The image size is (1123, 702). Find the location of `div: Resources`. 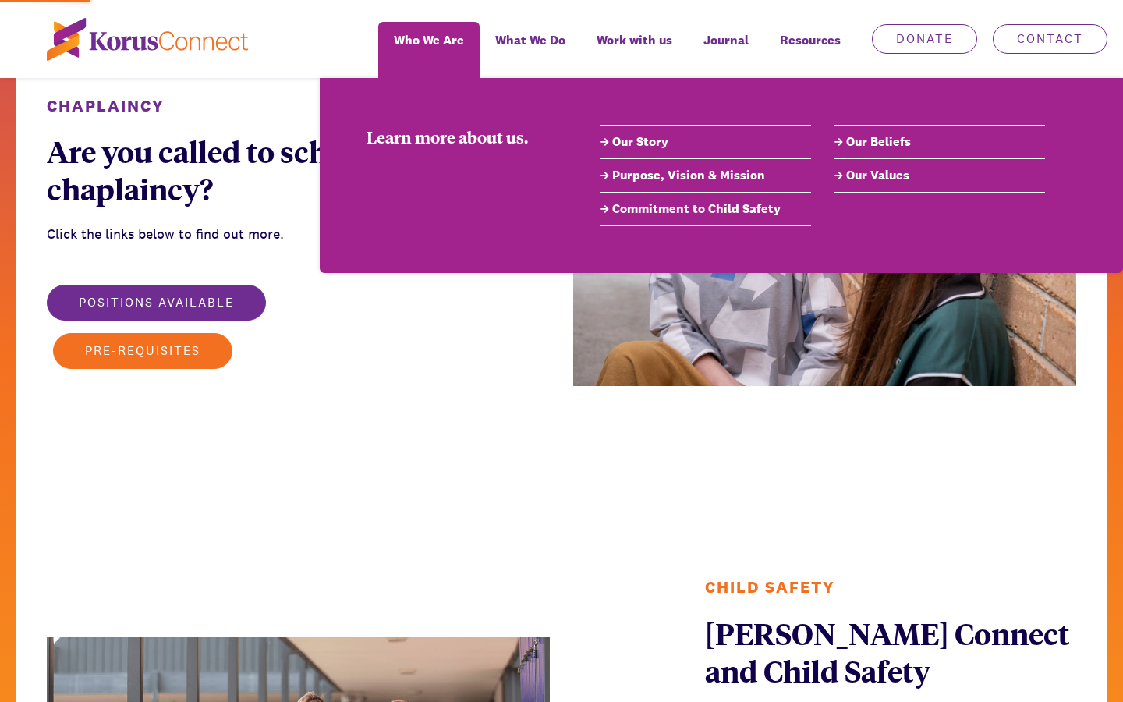

div: Resources is located at coordinates (810, 50).